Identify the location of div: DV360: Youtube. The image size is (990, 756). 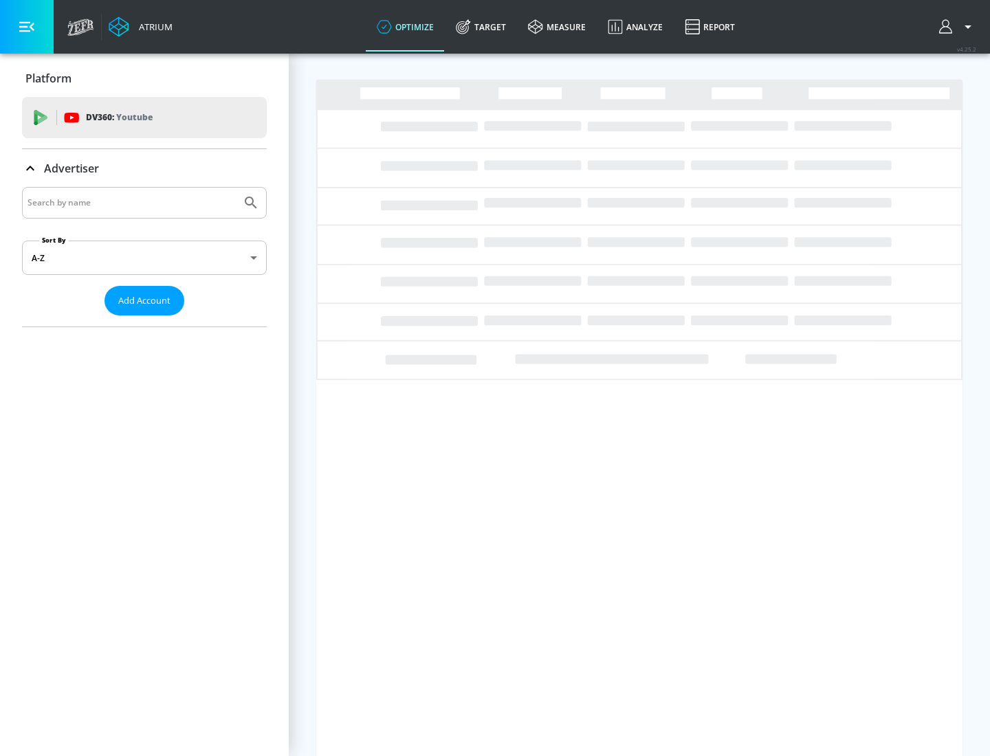
(144, 118).